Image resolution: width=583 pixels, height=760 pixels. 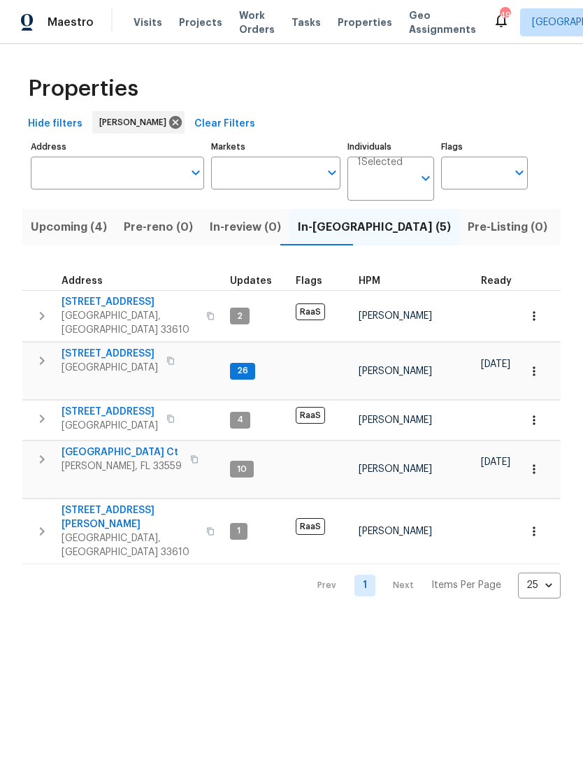 I want to click on span: 26, so click(x=243, y=370).